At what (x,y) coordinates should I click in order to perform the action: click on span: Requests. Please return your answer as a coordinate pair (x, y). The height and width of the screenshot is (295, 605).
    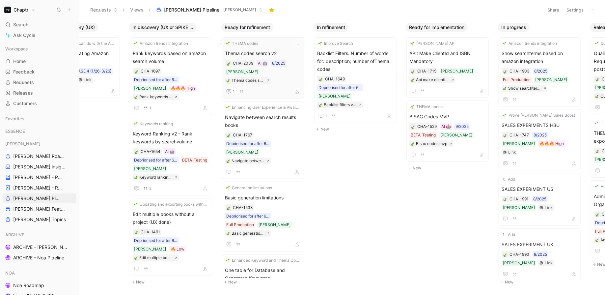
    Looking at the image, I should click on (23, 82).